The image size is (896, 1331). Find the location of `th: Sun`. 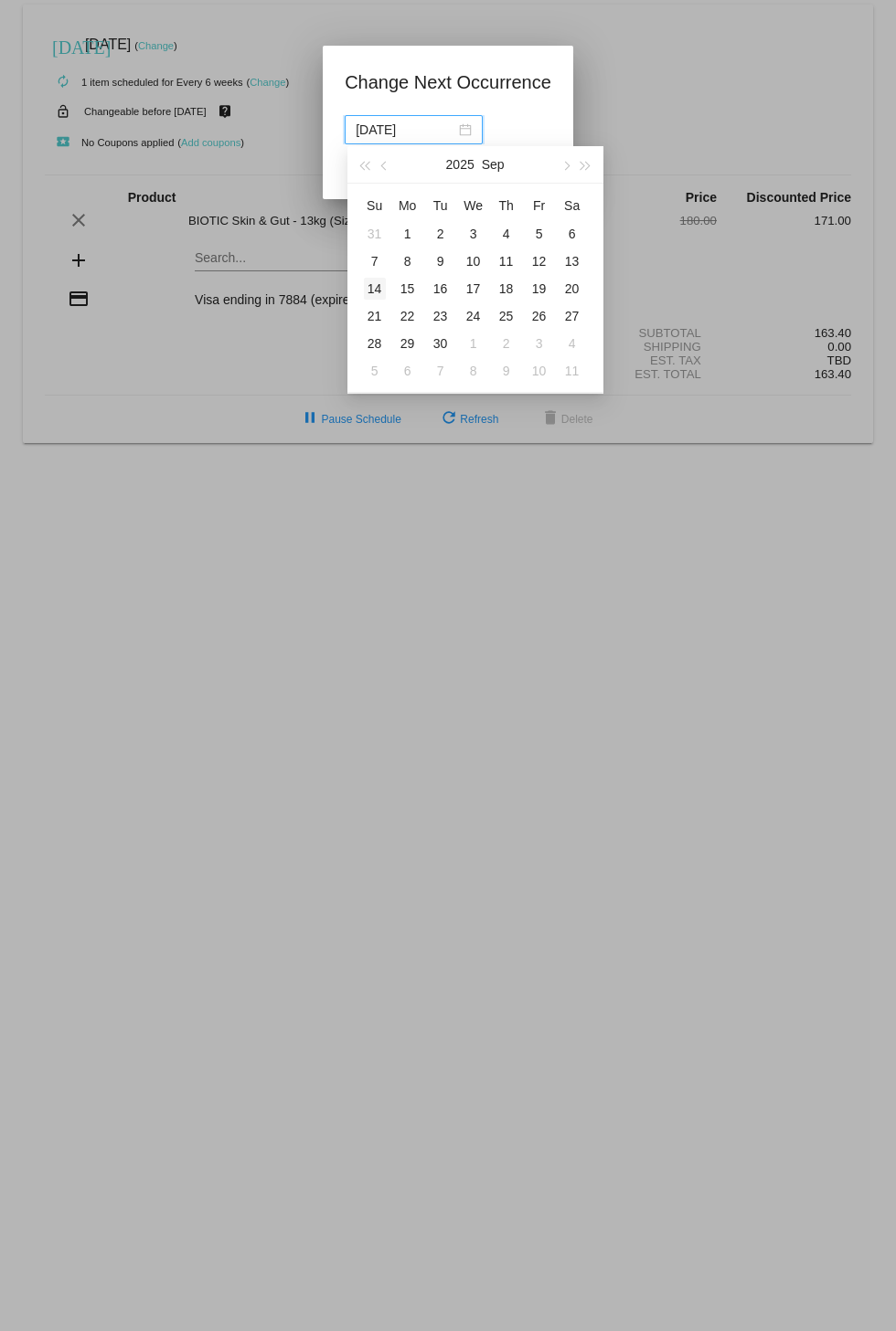

th: Sun is located at coordinates (374, 205).